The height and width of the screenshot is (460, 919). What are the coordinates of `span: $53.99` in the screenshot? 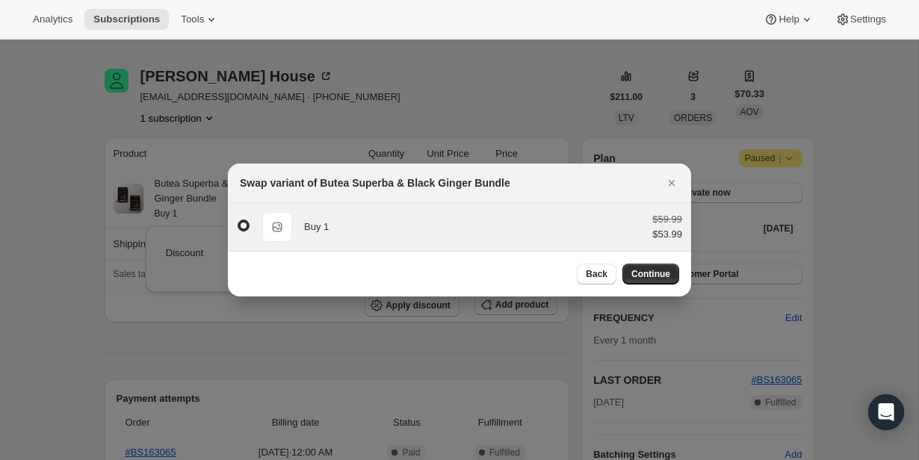 It's located at (667, 234).